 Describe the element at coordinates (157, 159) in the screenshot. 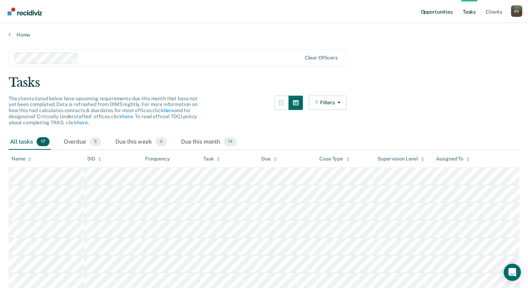

I see `div: Frequency` at that location.